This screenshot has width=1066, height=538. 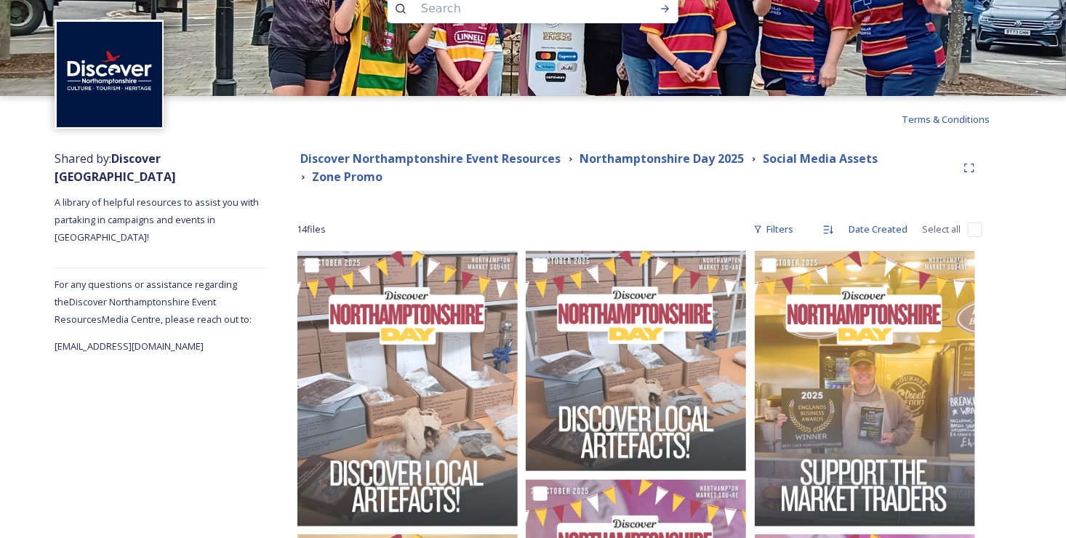 I want to click on strong: Zone Promo, so click(x=348, y=177).